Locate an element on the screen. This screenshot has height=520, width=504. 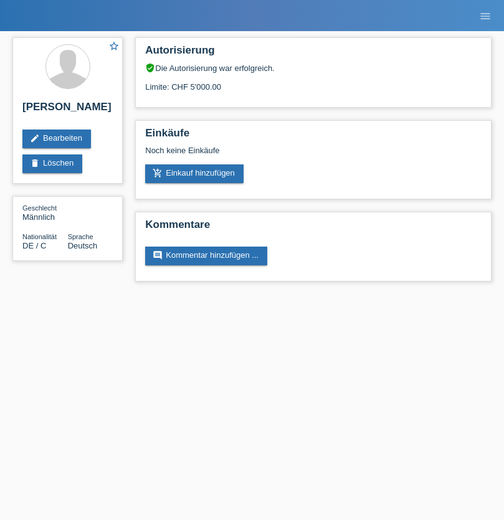
i: edit is located at coordinates (35, 138).